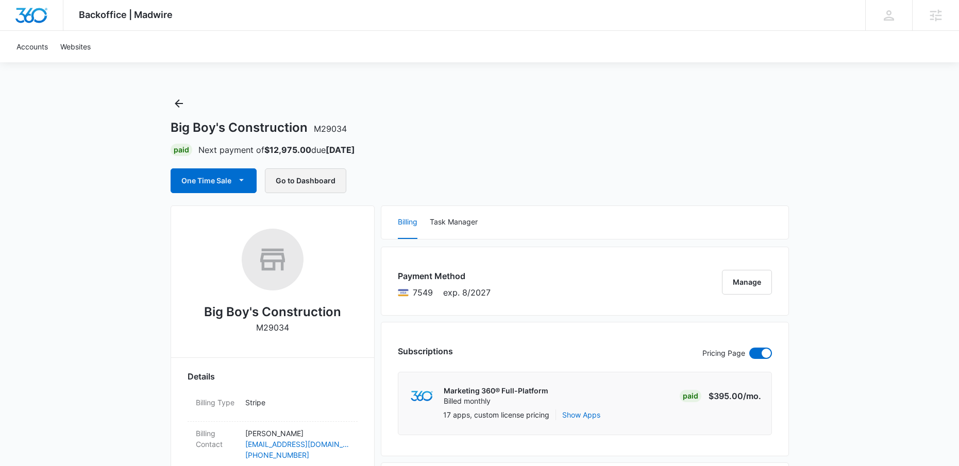  What do you see at coordinates (75, 46) in the screenshot?
I see `a: Websites` at bounding box center [75, 46].